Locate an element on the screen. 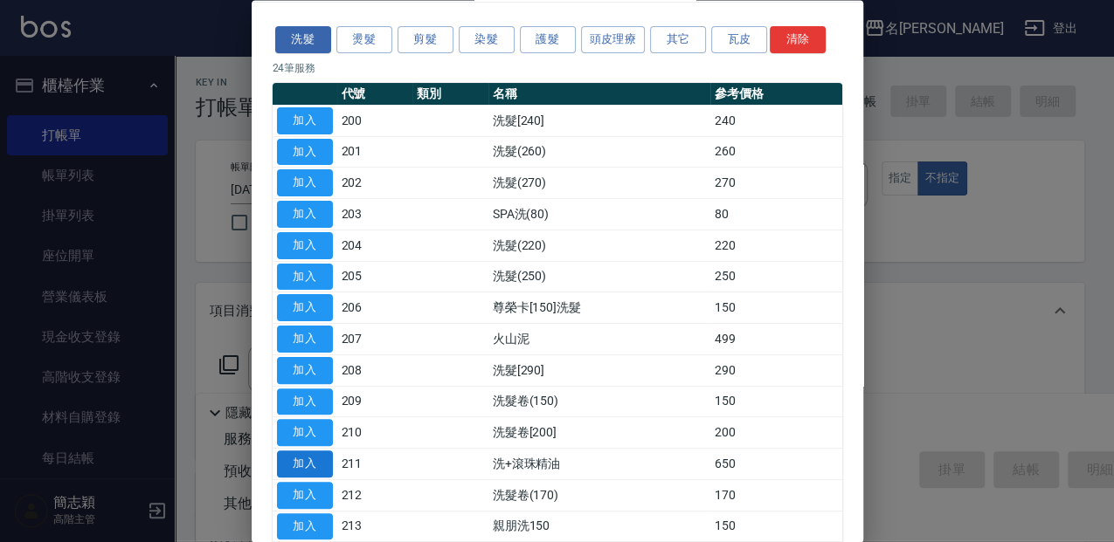 Image resolution: width=1114 pixels, height=542 pixels. td: 250 is located at coordinates (776, 278).